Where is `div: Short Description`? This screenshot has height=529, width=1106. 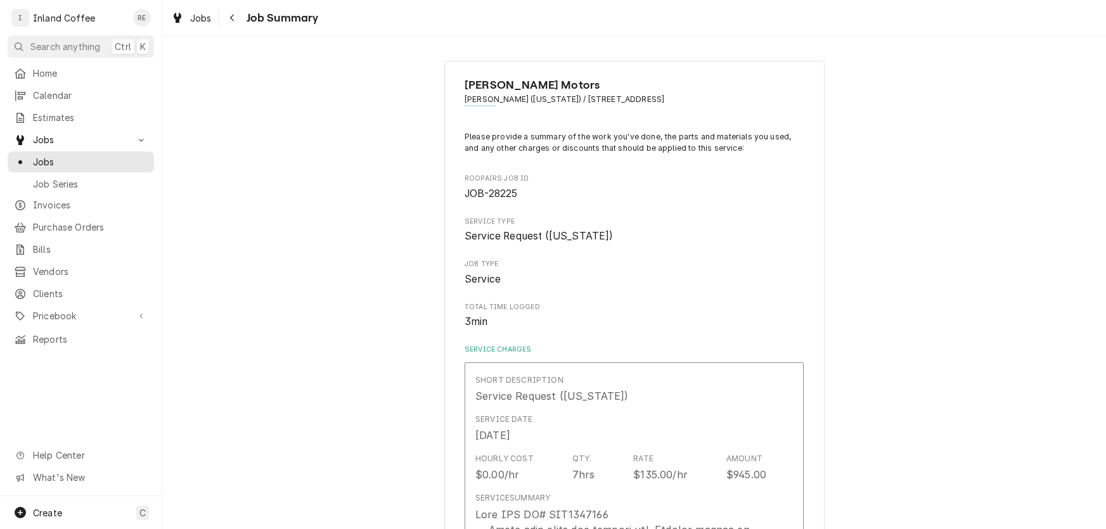
div: Short Description is located at coordinates (519, 380).